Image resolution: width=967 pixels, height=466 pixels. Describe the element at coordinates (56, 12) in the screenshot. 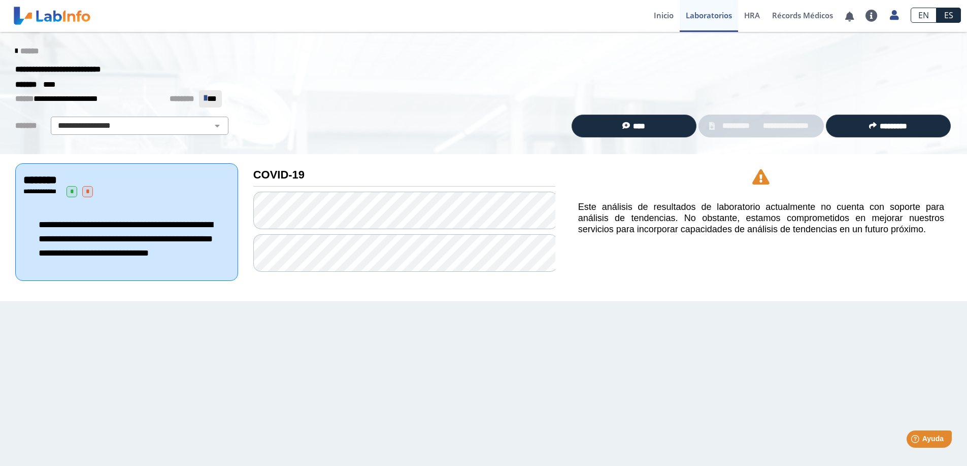

I see `span: Ayuda` at that location.